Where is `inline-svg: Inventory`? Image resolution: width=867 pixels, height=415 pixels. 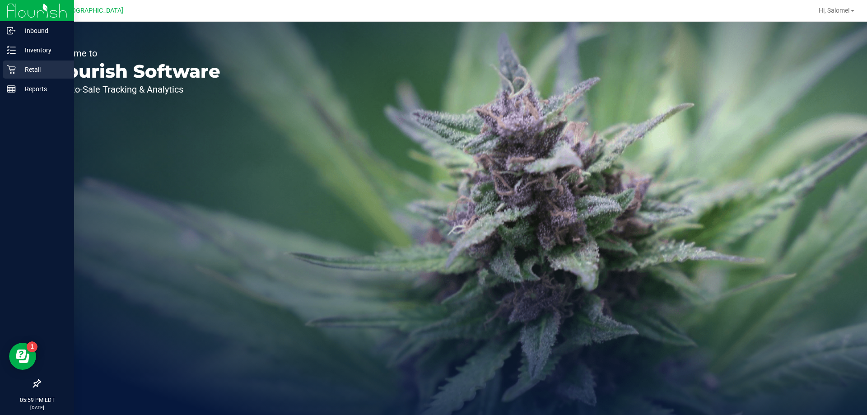 inline-svg: Inventory is located at coordinates (11, 50).